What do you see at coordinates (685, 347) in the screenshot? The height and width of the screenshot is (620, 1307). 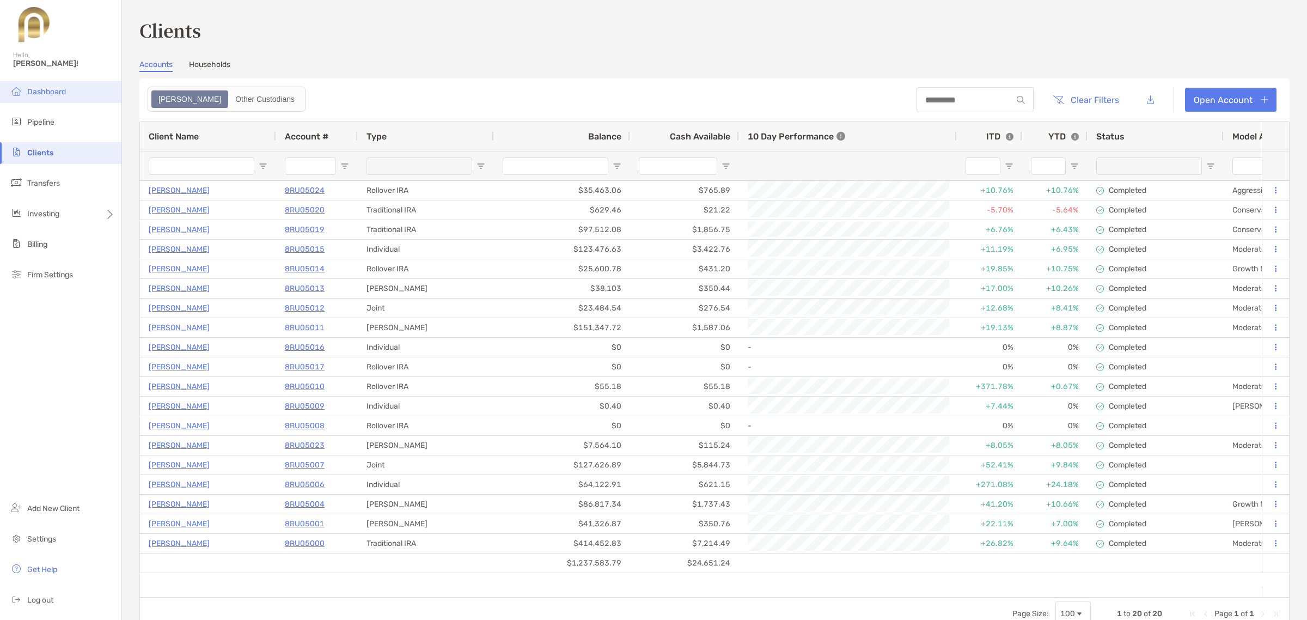 I see `div: $0` at bounding box center [685, 347].